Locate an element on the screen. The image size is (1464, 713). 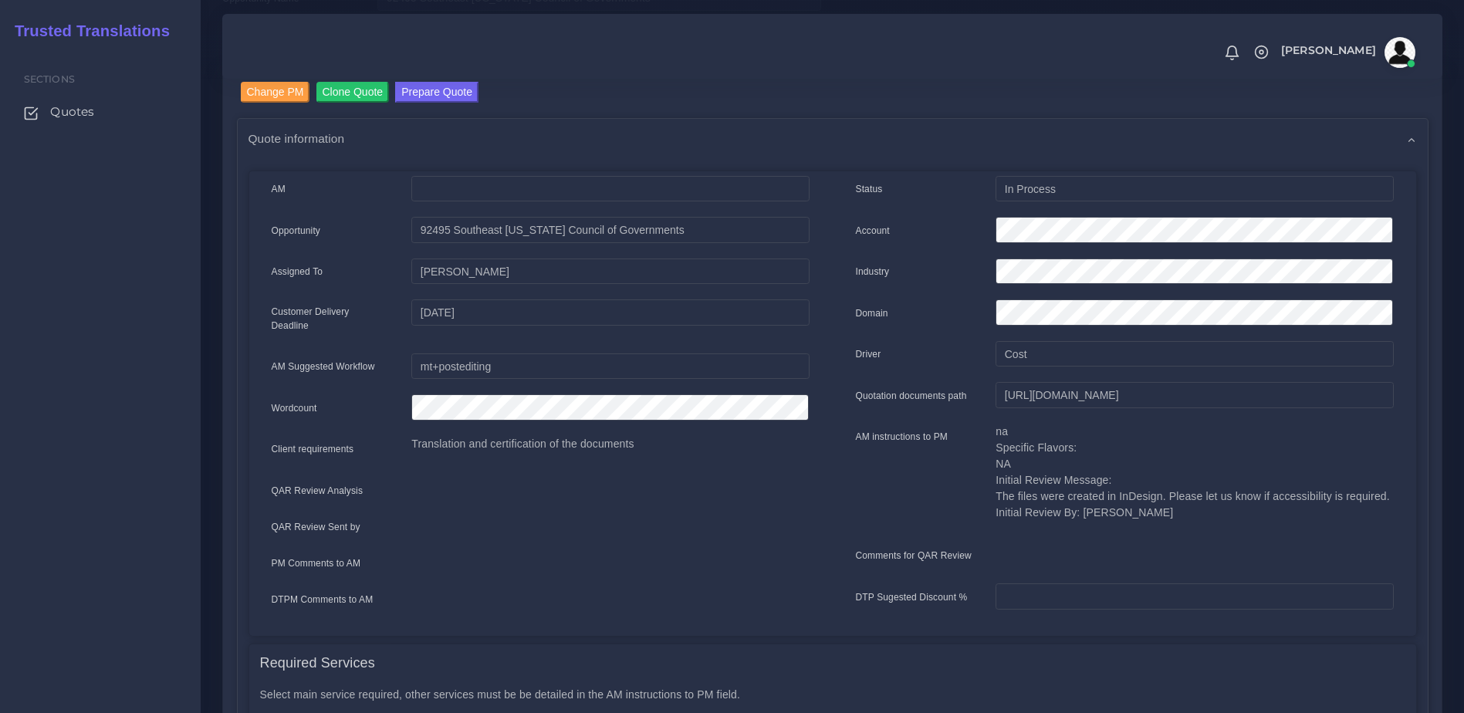
label: DTPM Comments to AM is located at coordinates (323, 600).